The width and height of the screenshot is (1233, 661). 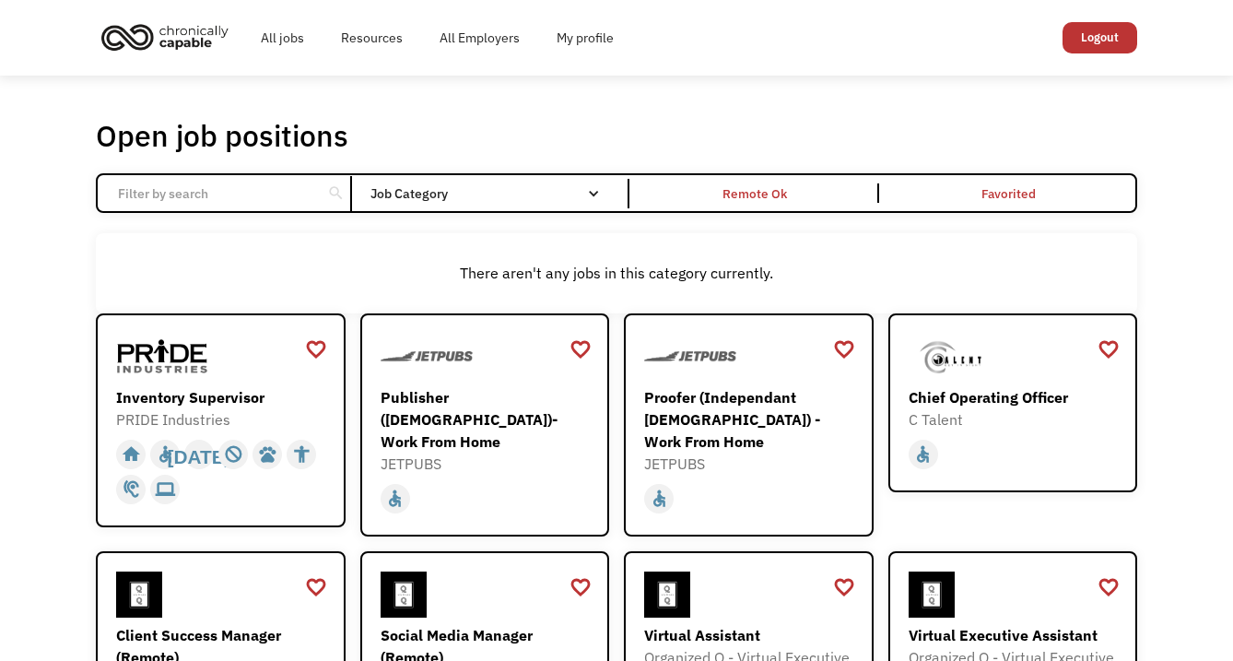 What do you see at coordinates (282, 38) in the screenshot?
I see `a: All jobs` at bounding box center [282, 38].